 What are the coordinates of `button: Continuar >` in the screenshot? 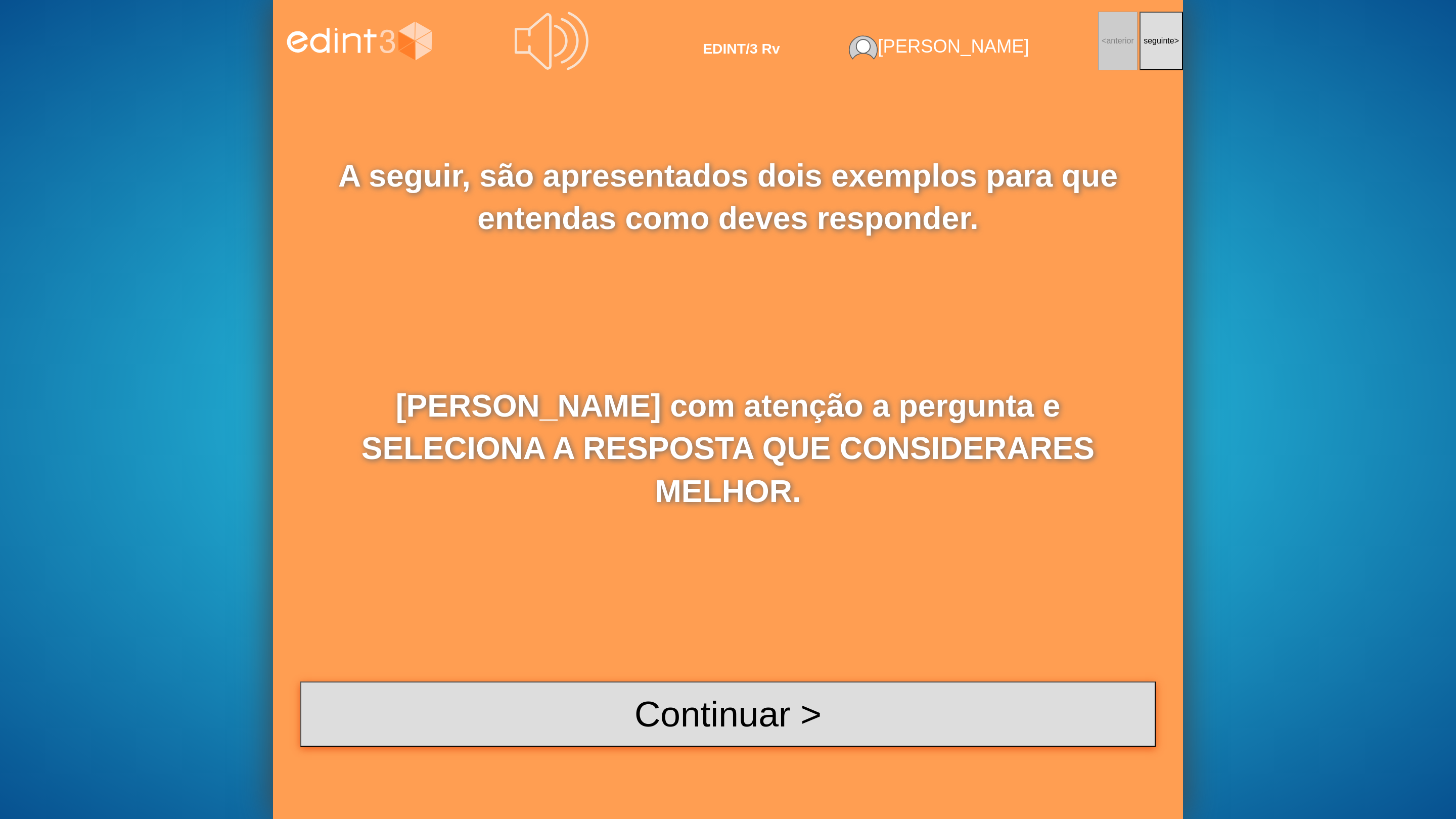 It's located at (728, 713).